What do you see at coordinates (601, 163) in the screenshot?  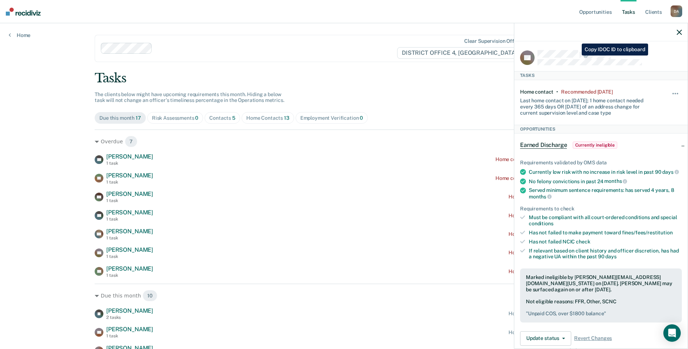 I see `div: Requirements validated by OMS data` at bounding box center [601, 163].